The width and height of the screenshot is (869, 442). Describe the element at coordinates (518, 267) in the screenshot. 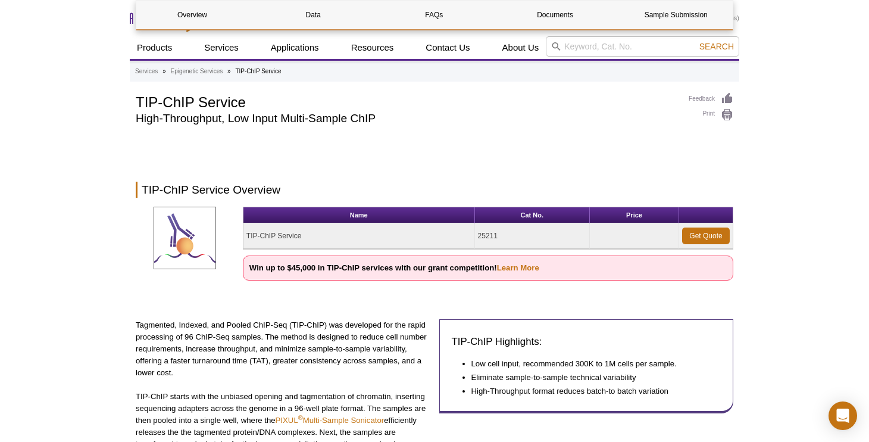

I see `a: Learn More` at that location.